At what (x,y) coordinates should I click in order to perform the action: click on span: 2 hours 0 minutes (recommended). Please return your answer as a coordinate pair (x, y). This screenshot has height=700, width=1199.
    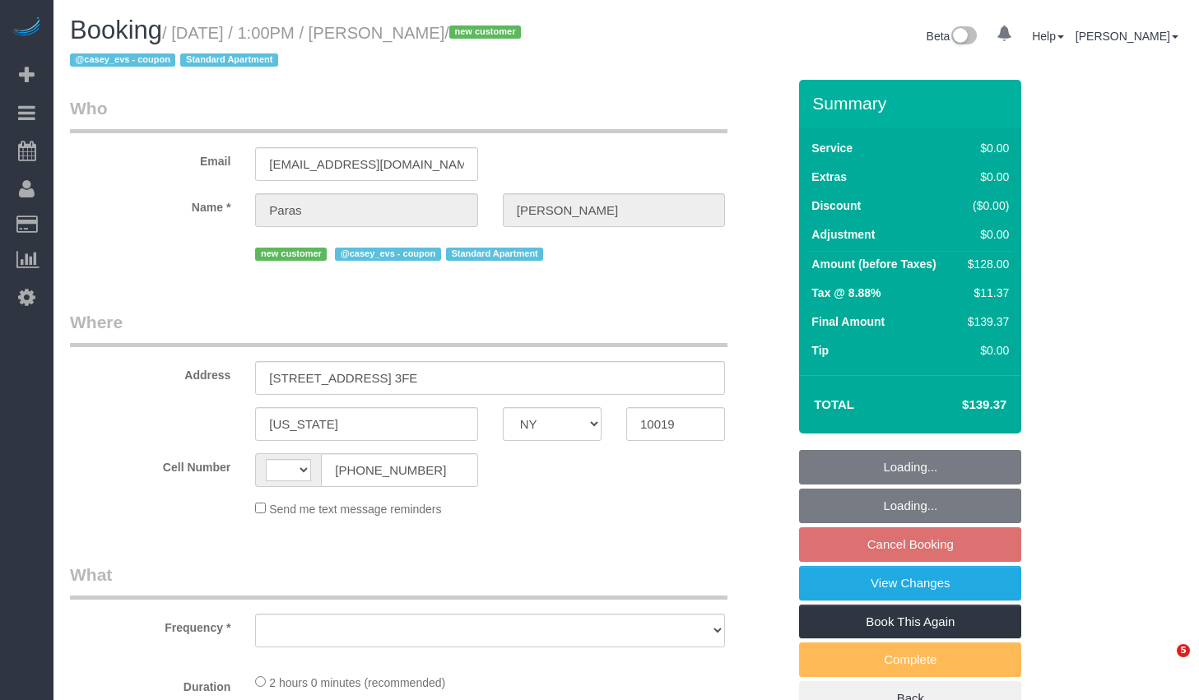
    Looking at the image, I should click on (357, 683).